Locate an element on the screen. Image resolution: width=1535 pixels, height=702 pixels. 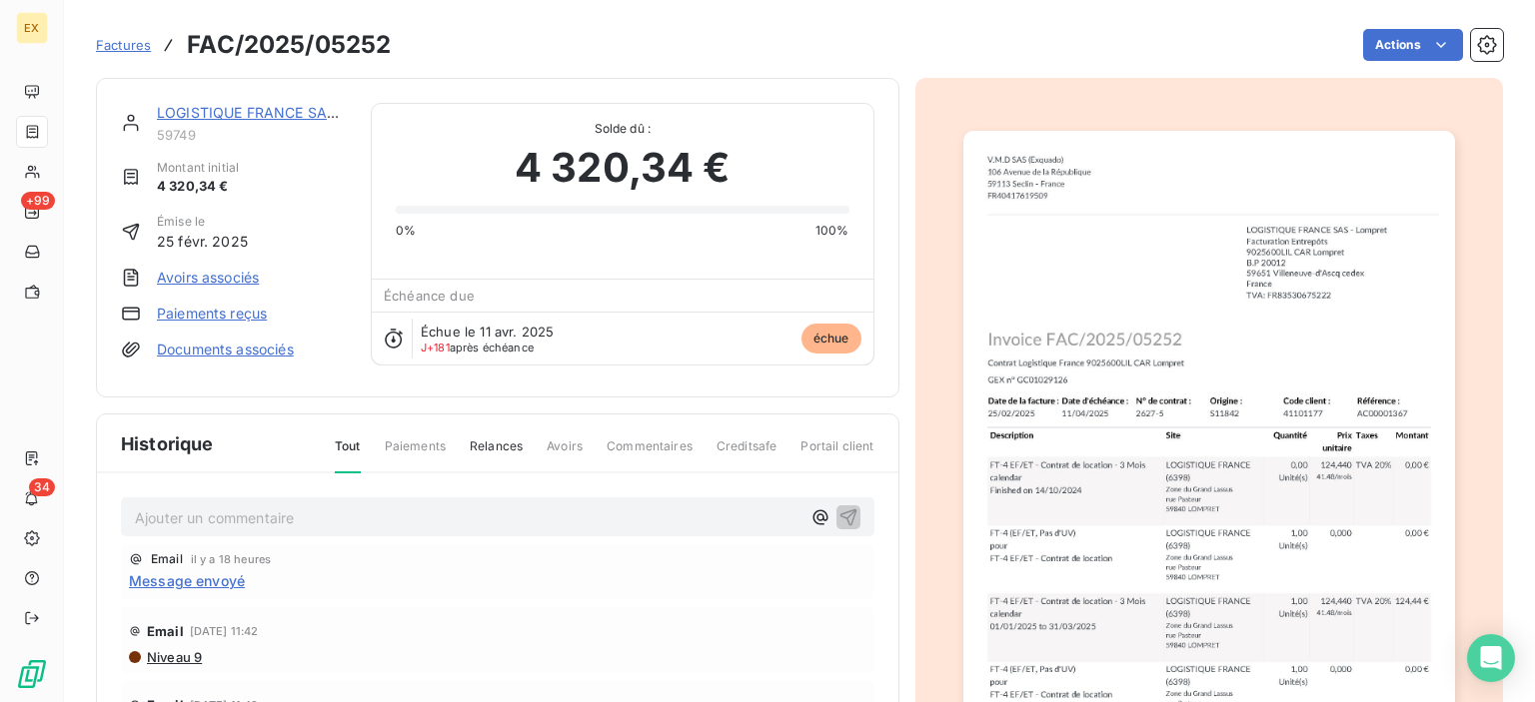
span: Portail client is located at coordinates (836, 455).